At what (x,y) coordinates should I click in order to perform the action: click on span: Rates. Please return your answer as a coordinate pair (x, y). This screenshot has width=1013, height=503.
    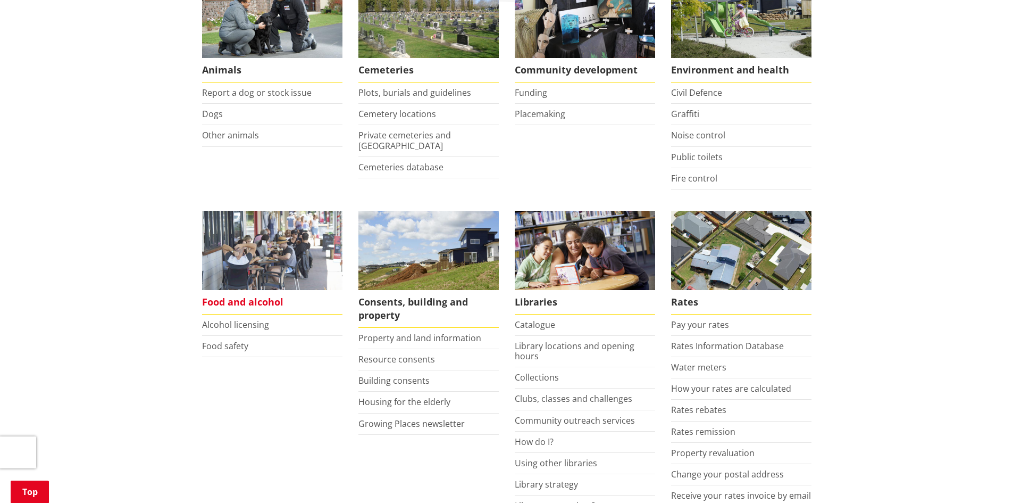
    Looking at the image, I should click on (741, 302).